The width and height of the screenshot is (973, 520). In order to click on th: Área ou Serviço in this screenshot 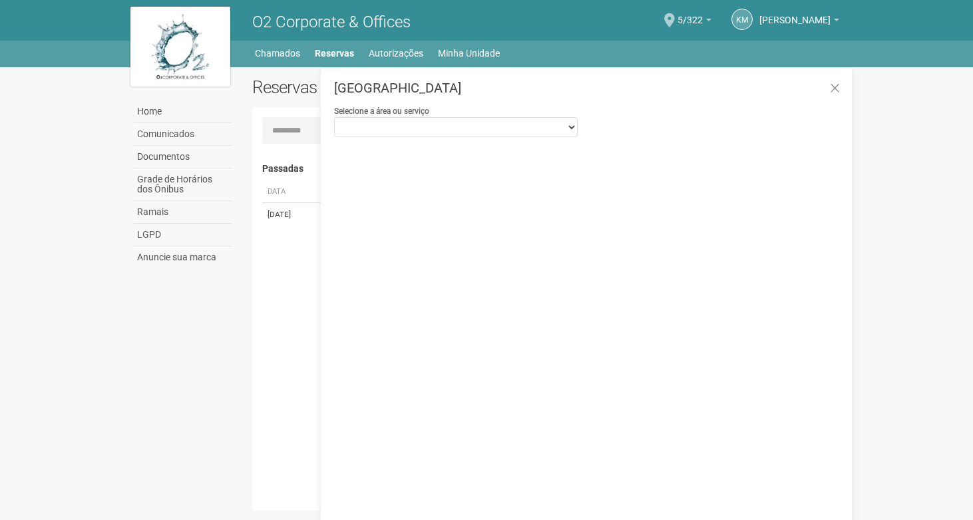, I will do `click(507, 192)`.